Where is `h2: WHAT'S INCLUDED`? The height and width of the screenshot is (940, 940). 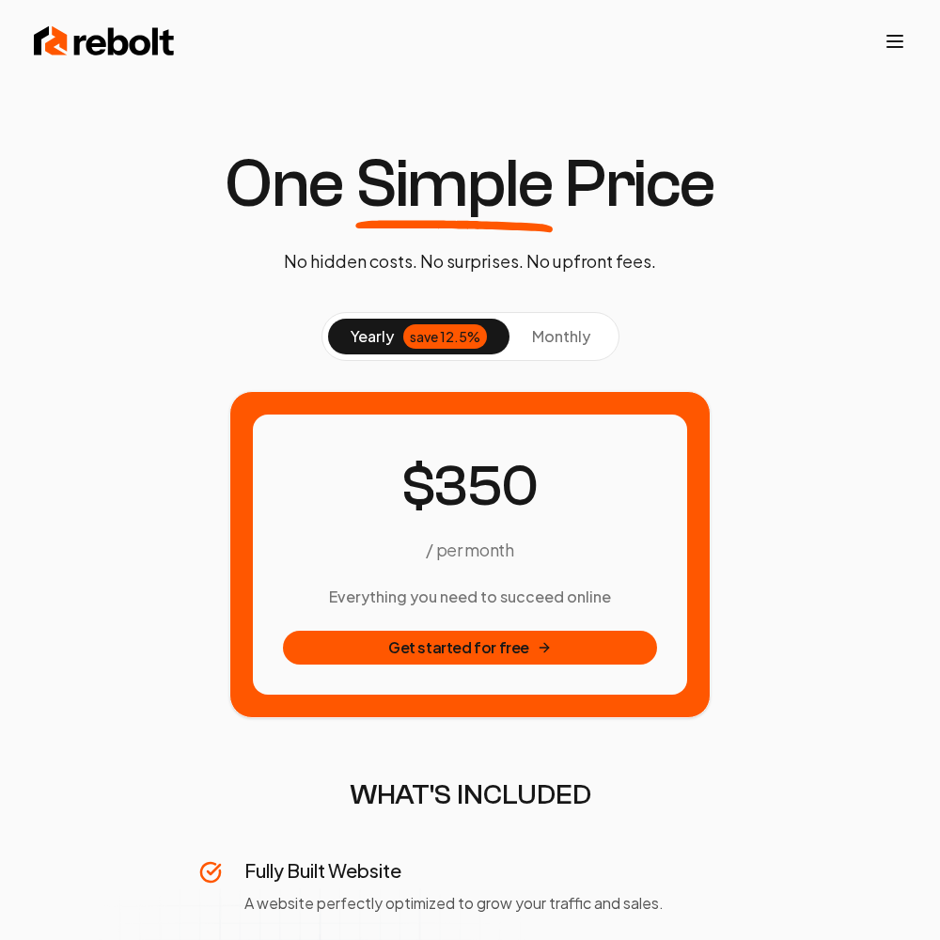
h2: WHAT'S INCLUDED is located at coordinates (470, 796).